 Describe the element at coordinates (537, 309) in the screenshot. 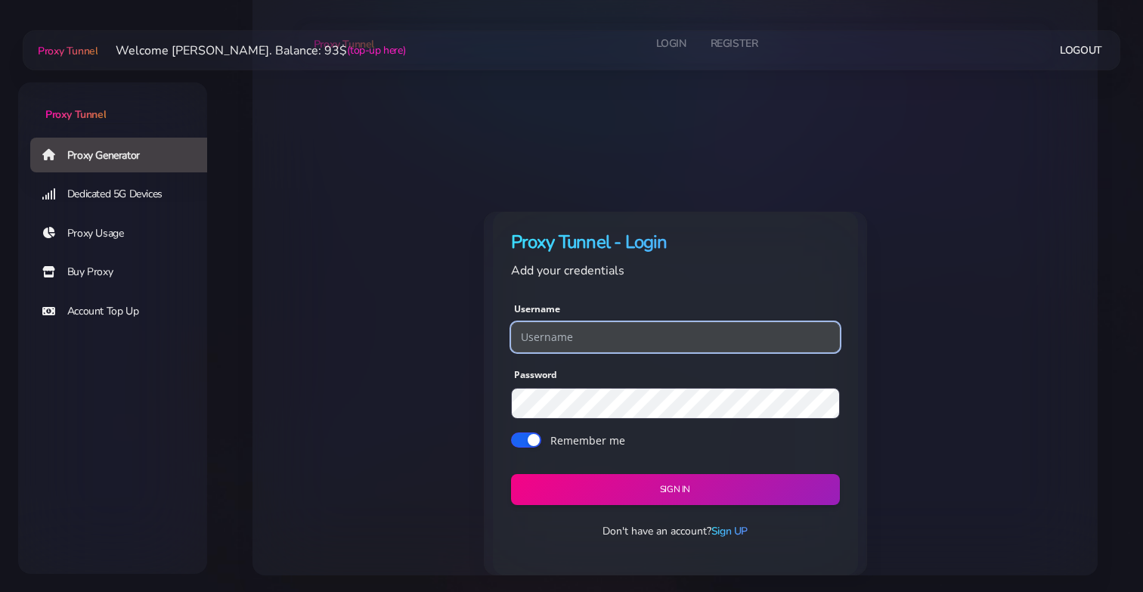

I see `label: Username` at that location.